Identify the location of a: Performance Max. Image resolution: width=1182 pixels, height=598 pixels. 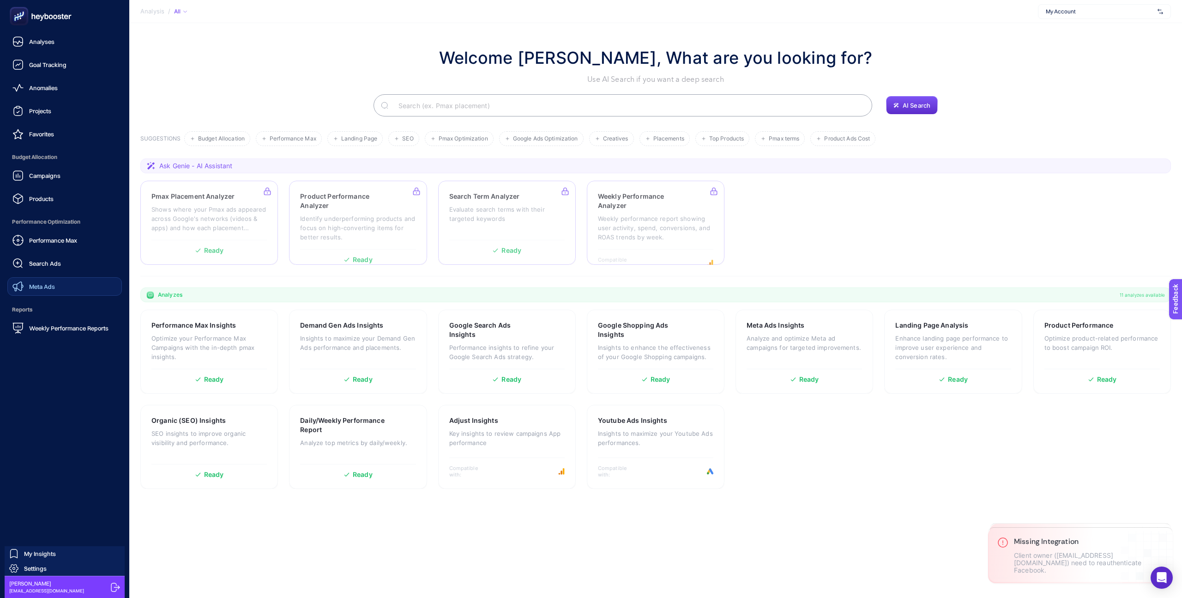
(65, 240).